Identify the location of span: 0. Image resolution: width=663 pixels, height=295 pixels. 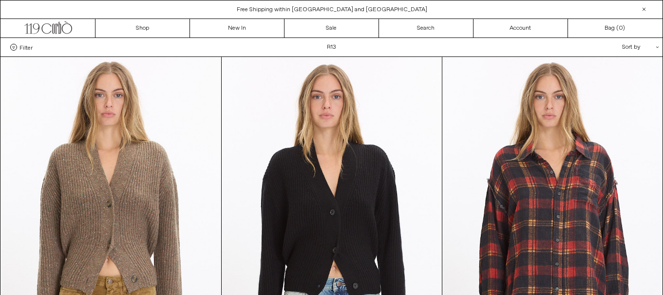
(621, 28).